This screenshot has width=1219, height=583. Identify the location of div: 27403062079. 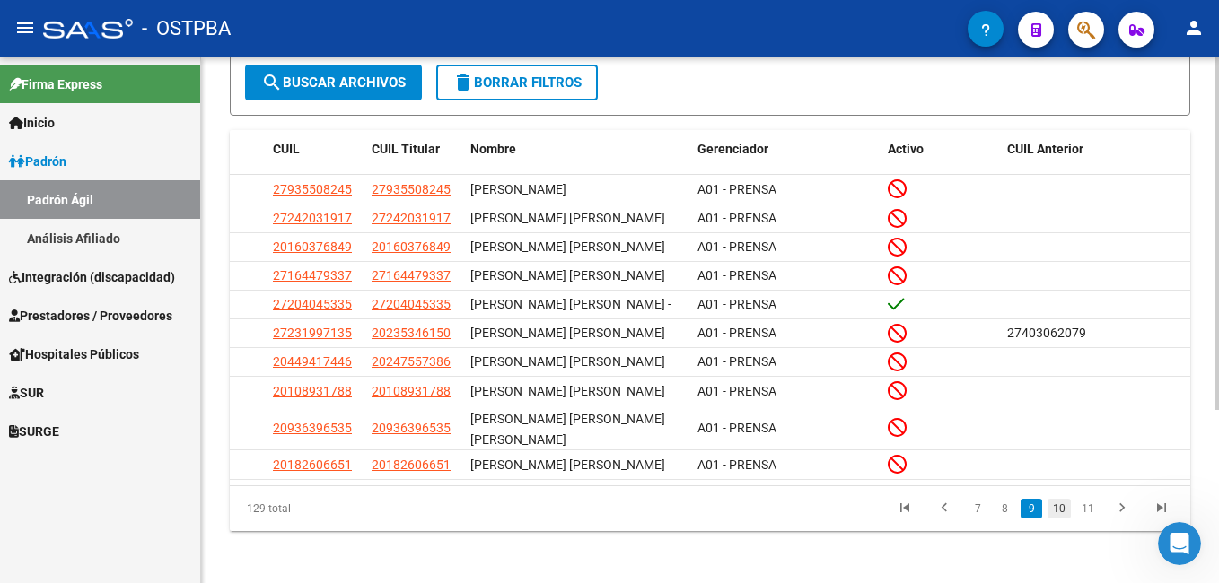
(1095, 333).